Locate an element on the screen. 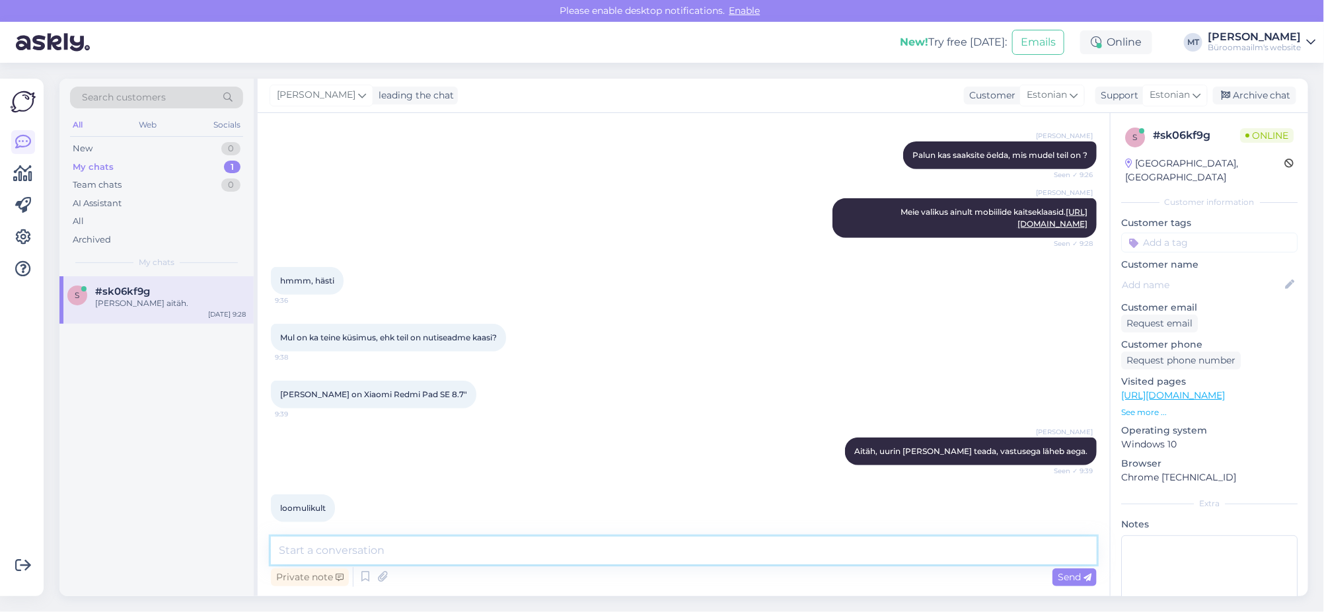 The image size is (1324, 612). div: Customer information is located at coordinates (1209, 202).